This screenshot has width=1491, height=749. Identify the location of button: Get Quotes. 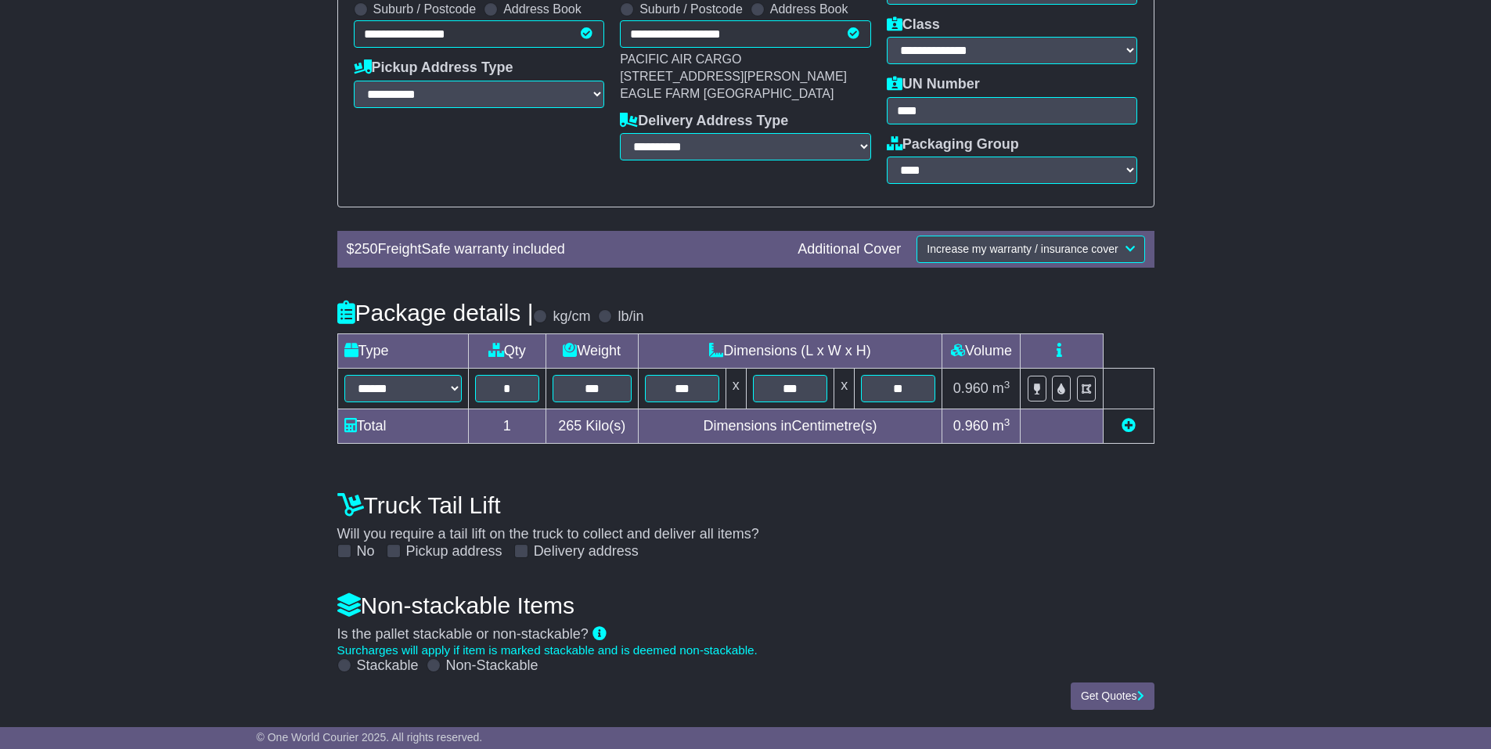
(1112, 696).